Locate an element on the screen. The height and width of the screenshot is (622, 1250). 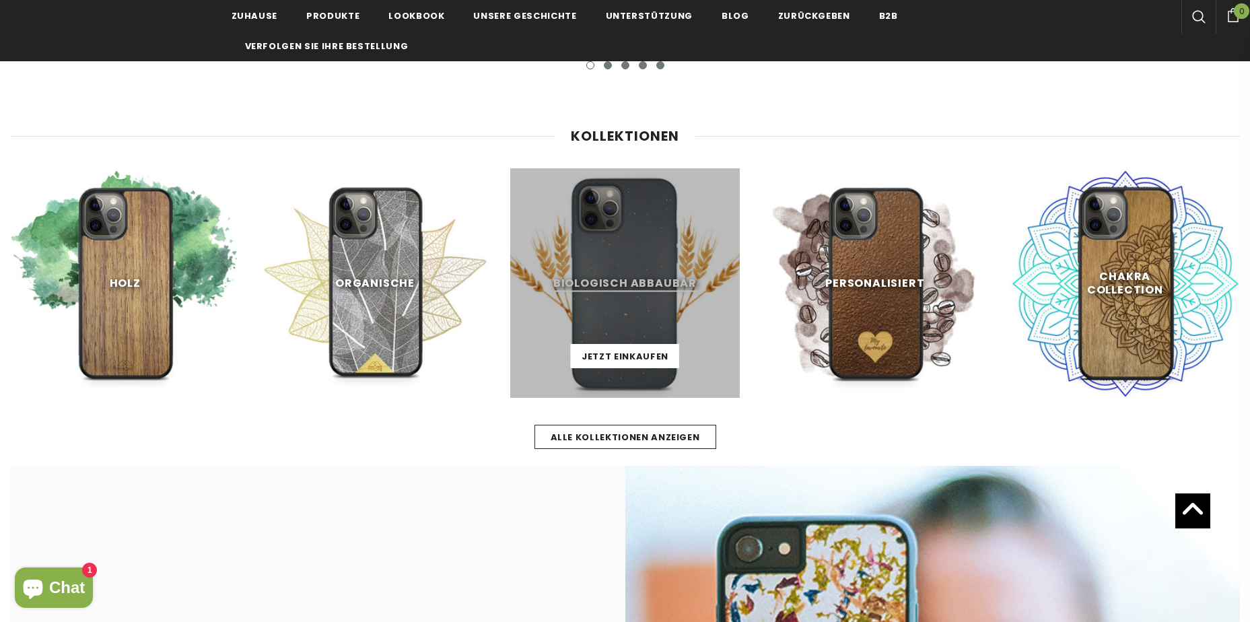
span: Kollektionen is located at coordinates (625, 136).